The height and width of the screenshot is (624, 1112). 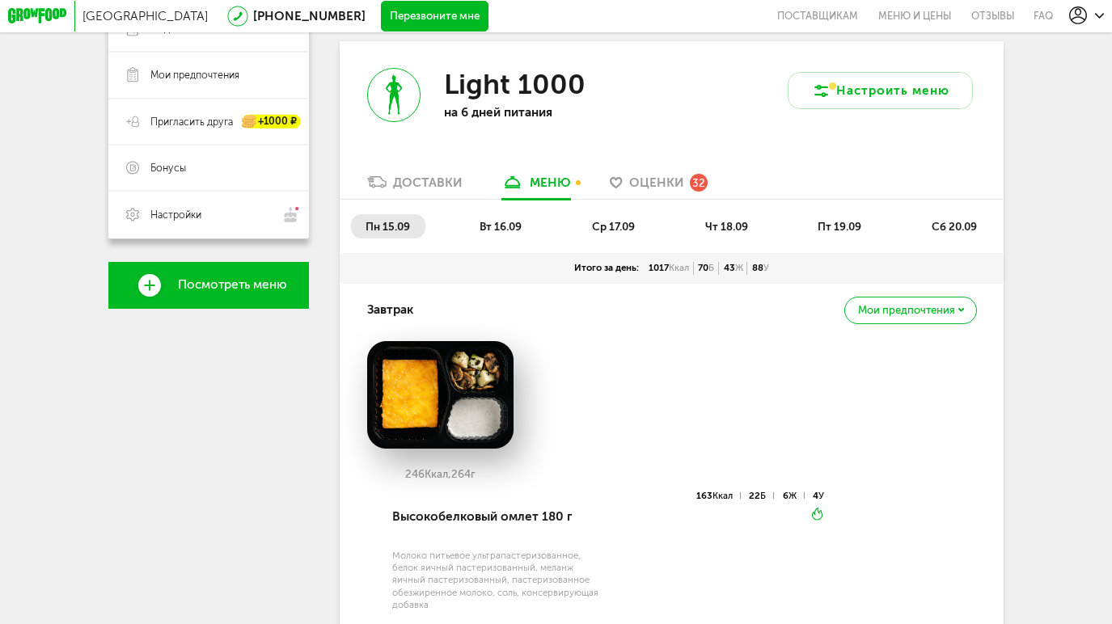 What do you see at coordinates (733, 268) in the screenshot?
I see `div: 43` at bounding box center [733, 268].